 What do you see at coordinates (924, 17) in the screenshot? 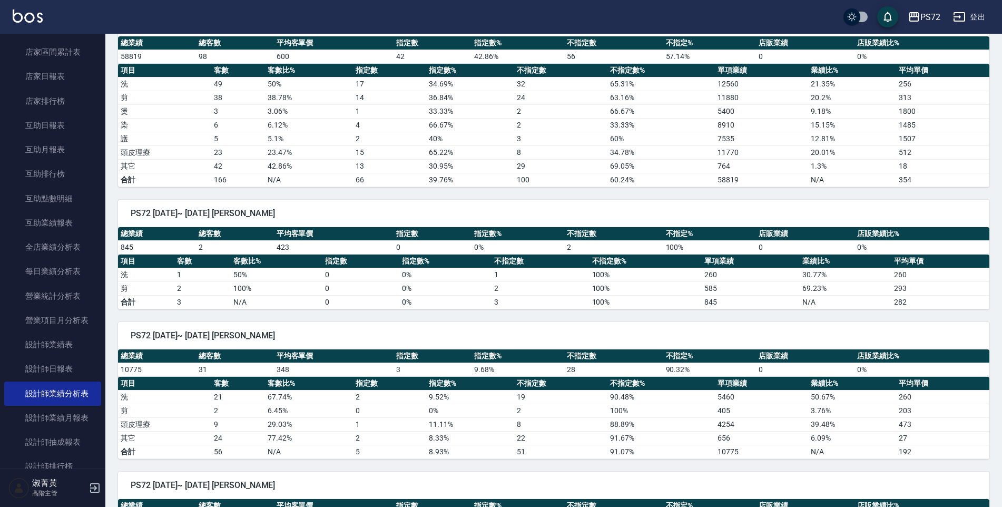
I see `button: PS72` at bounding box center [924, 17].